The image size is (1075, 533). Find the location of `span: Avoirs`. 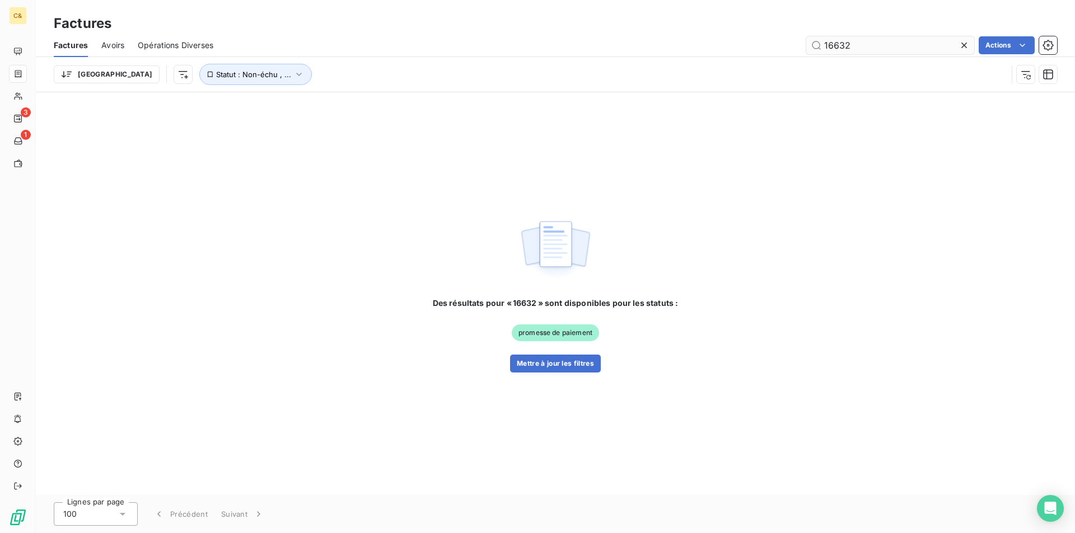

span: Avoirs is located at coordinates (113, 45).